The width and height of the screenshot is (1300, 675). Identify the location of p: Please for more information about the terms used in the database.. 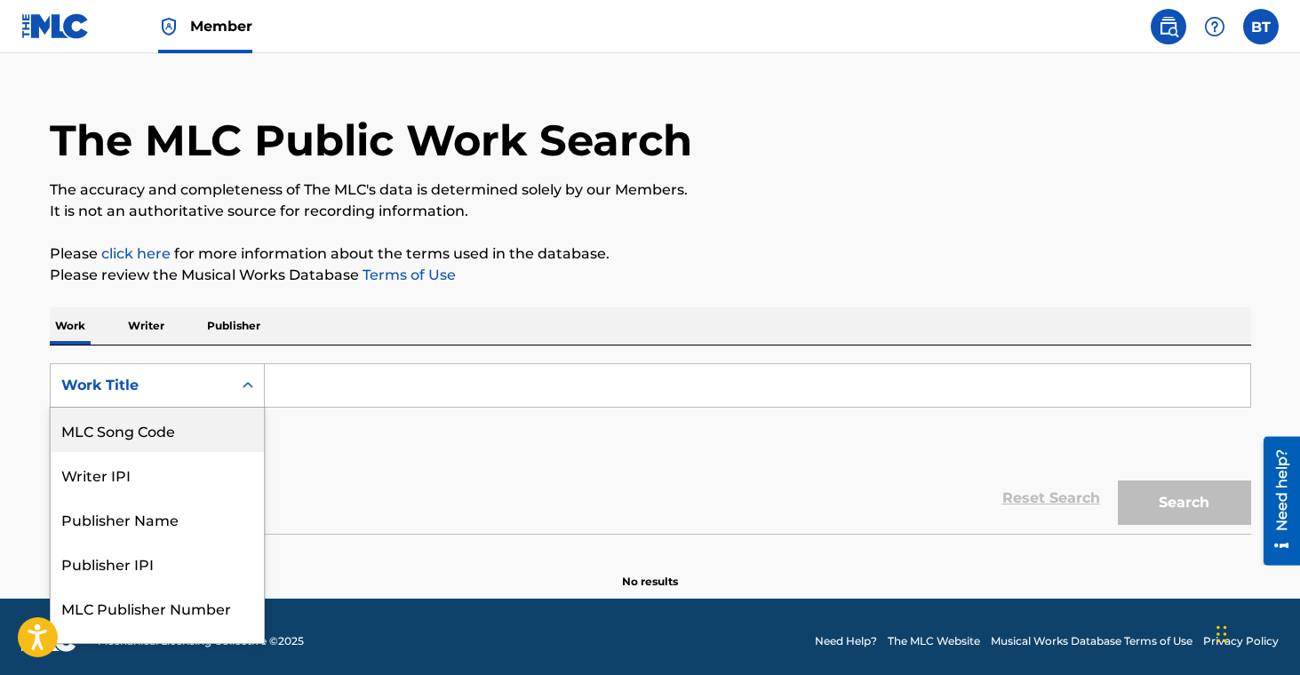
(650, 254).